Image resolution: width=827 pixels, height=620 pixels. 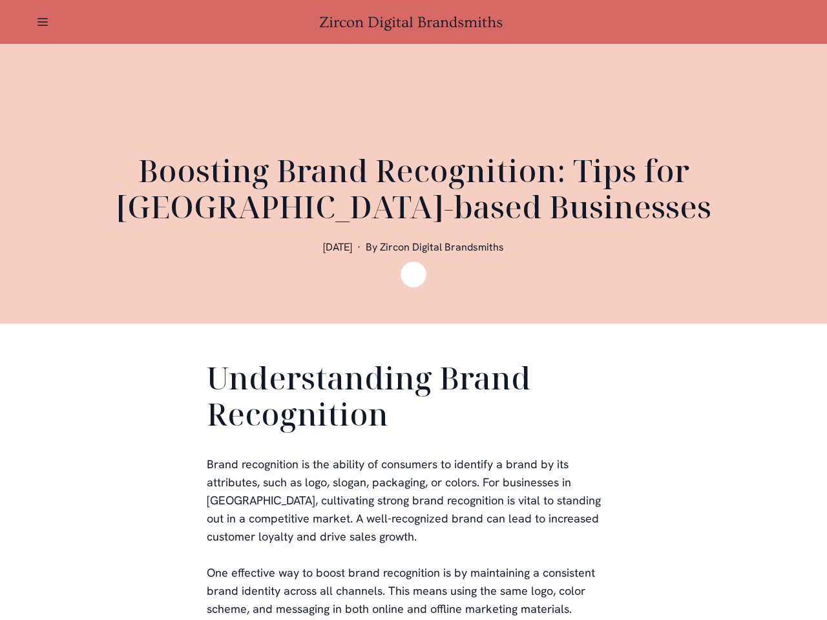 I want to click on img: Zircon Digital Brandsmiths, so click(x=413, y=275).